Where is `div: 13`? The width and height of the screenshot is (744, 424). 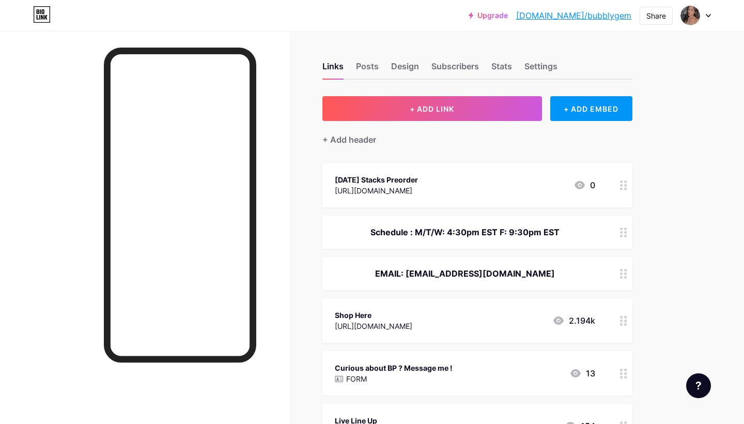
div: 13 is located at coordinates (583, 373).